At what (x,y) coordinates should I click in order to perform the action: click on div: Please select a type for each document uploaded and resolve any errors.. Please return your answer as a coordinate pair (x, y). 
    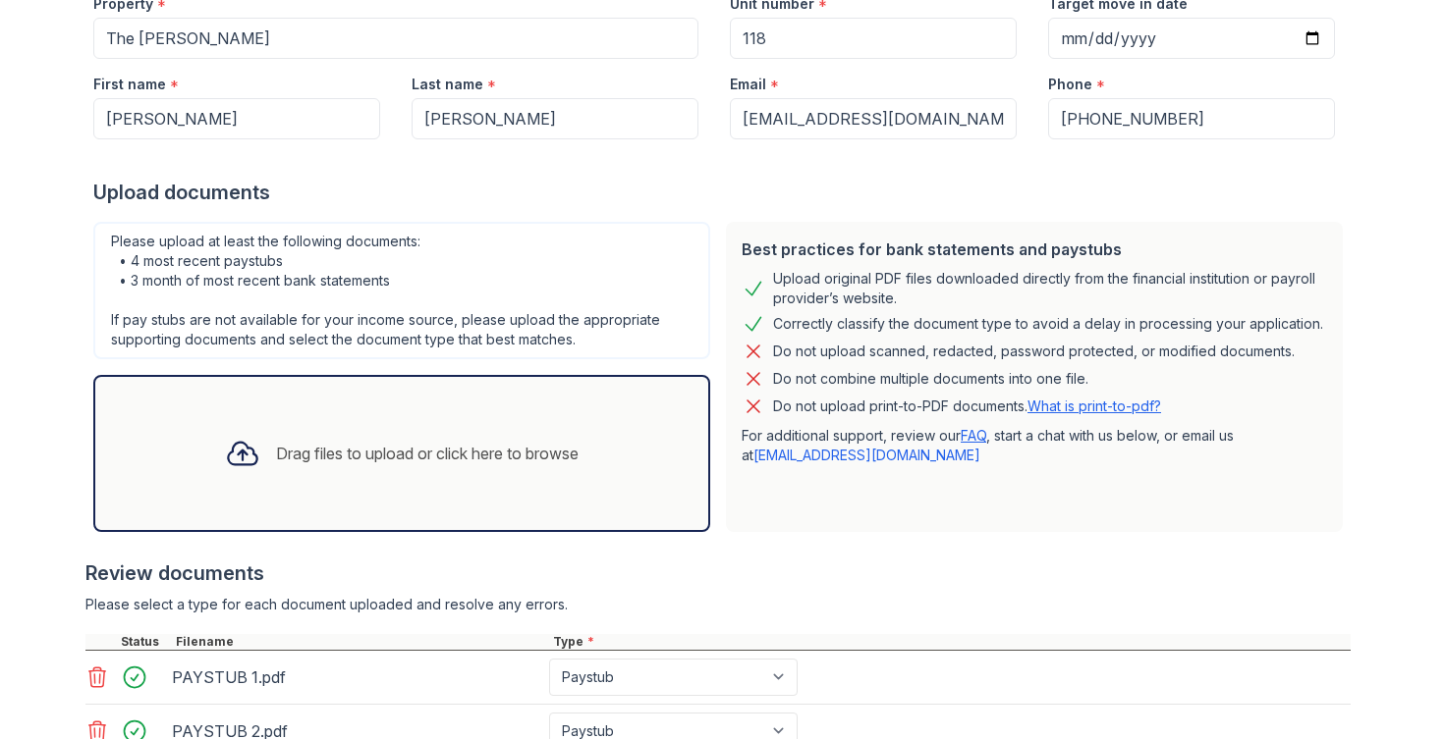
    Looking at the image, I should click on (718, 605).